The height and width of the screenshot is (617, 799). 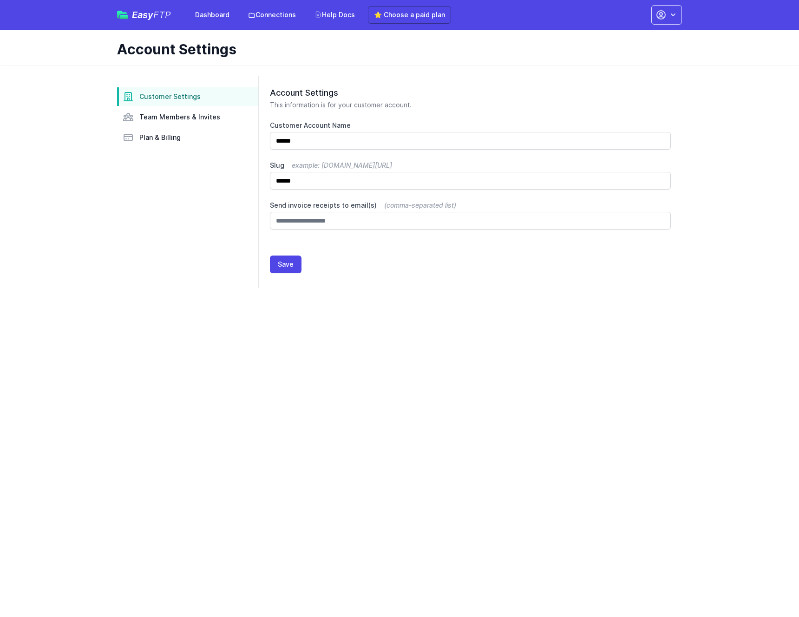 I want to click on button: Save, so click(x=286, y=264).